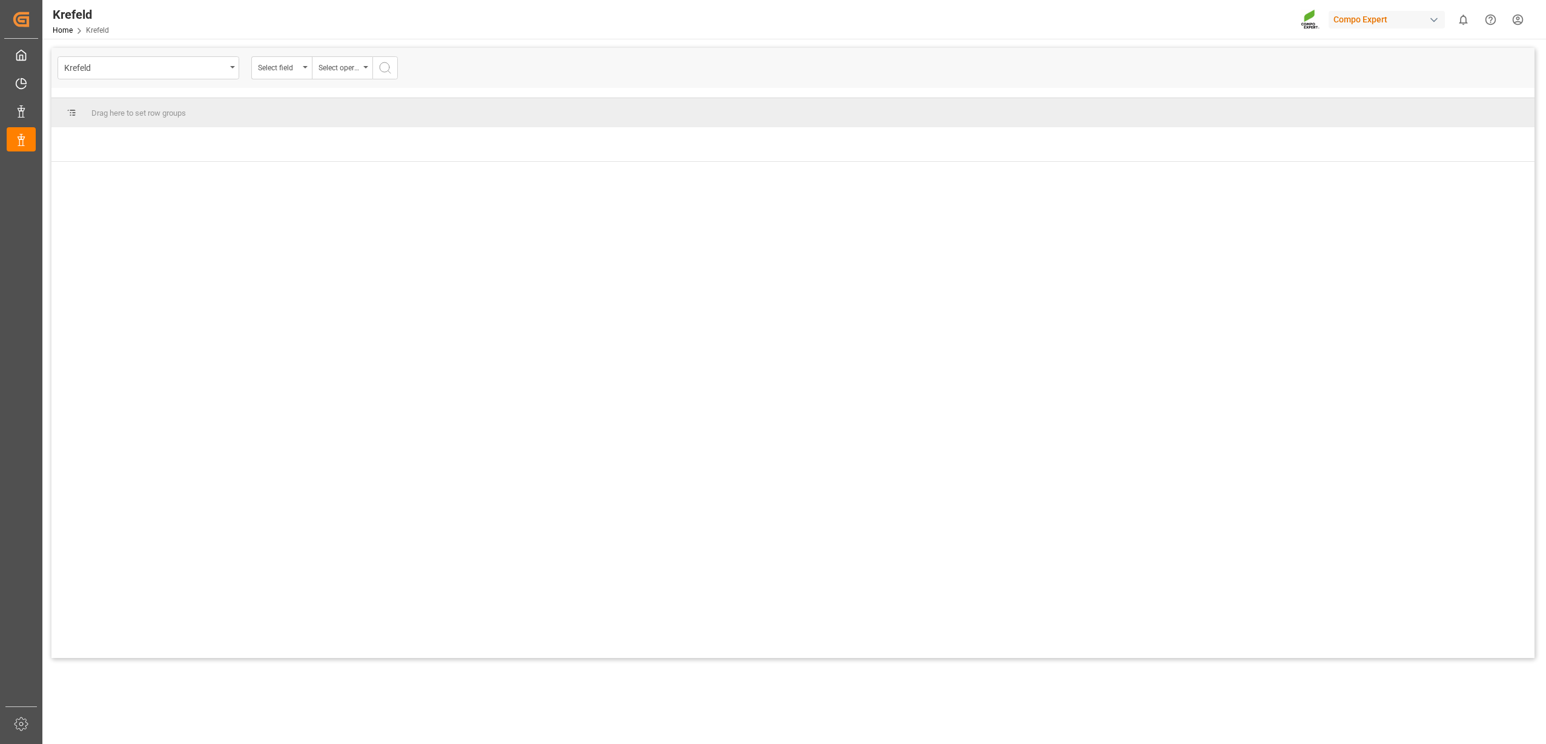 The image size is (1546, 744). I want to click on button: Help Center, so click(1490, 19).